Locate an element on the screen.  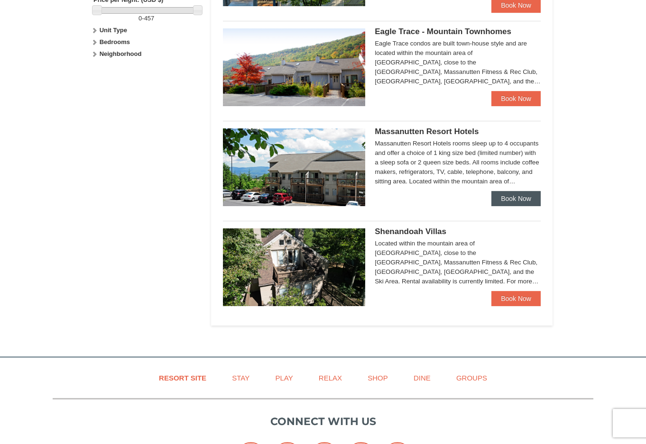
a: Dine is located at coordinates (422, 378).